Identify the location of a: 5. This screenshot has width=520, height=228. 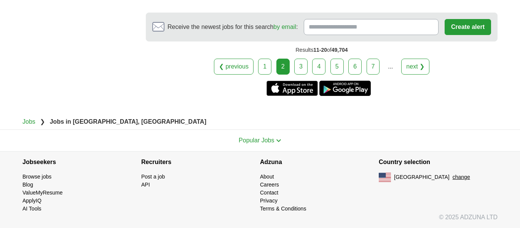
(337, 67).